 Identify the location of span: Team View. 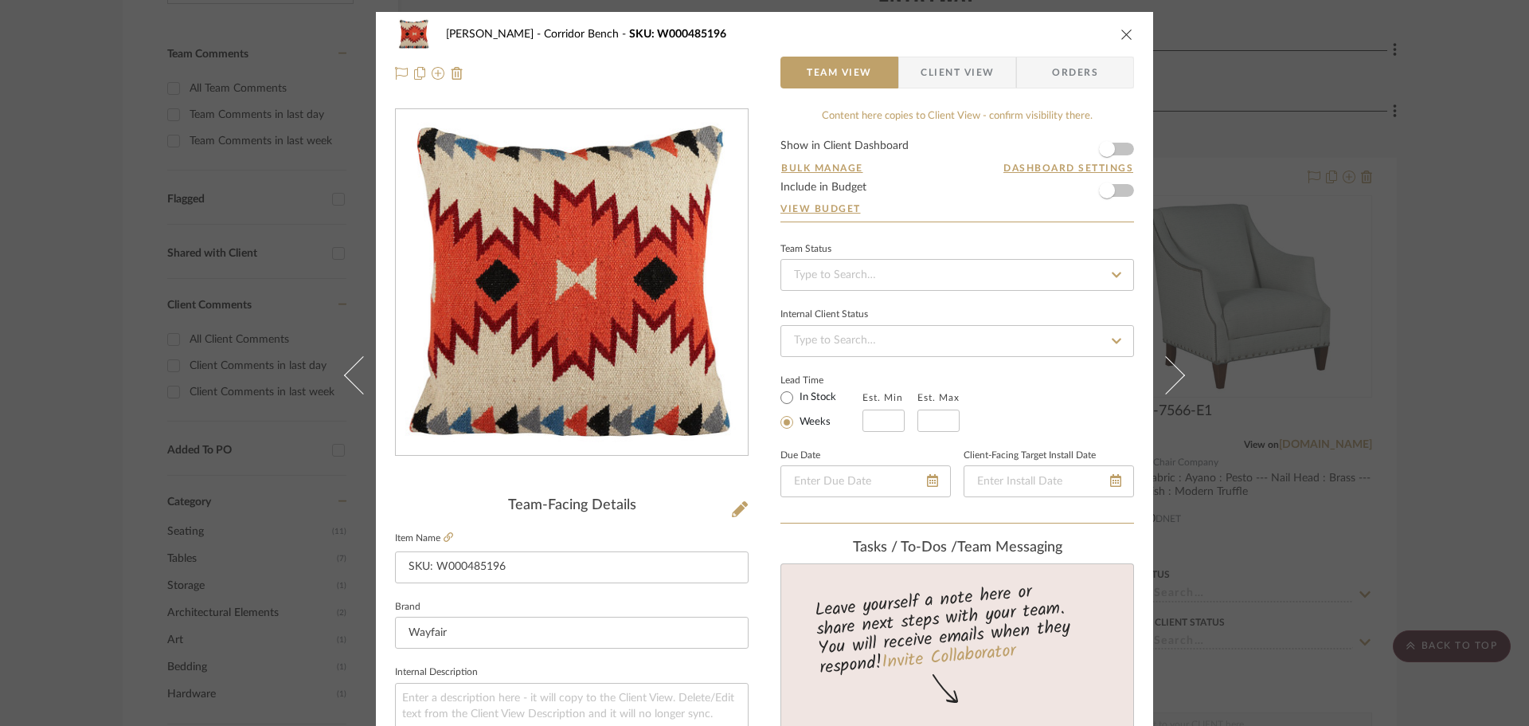
(839, 72).